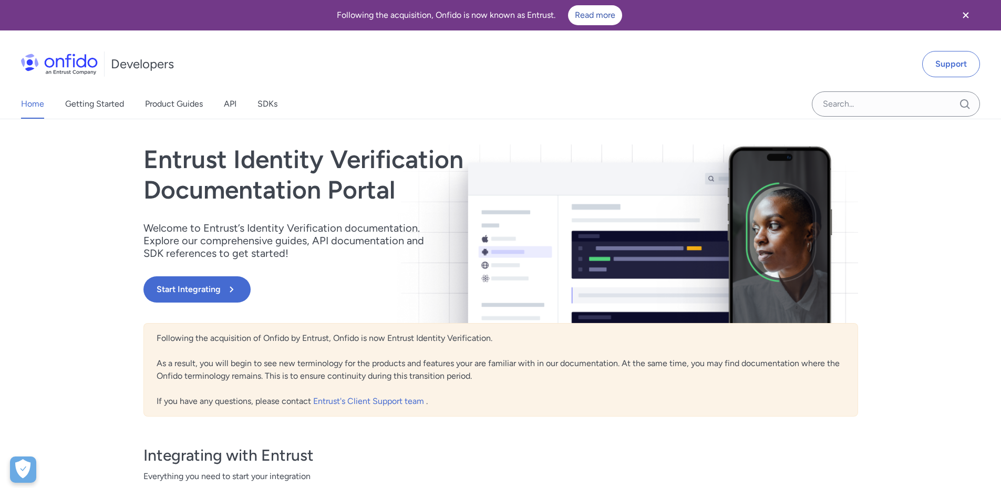 The width and height of the screenshot is (1001, 488). Describe the element at coordinates (896, 104) in the screenshot. I see `input: Onfido search input field` at that location.